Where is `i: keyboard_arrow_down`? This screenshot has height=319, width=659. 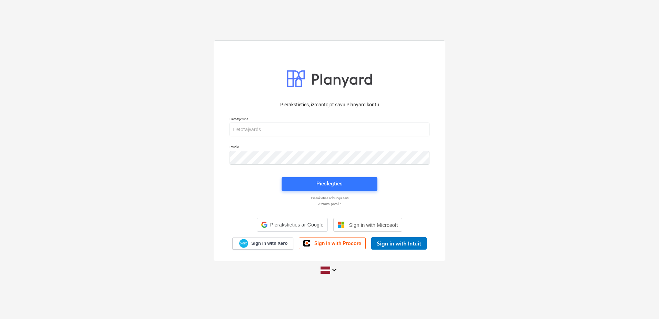
i: keyboard_arrow_down is located at coordinates (334, 270).